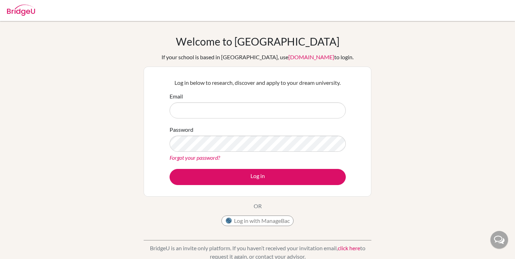 This screenshot has height=259, width=515. I want to click on a: click here, so click(349, 248).